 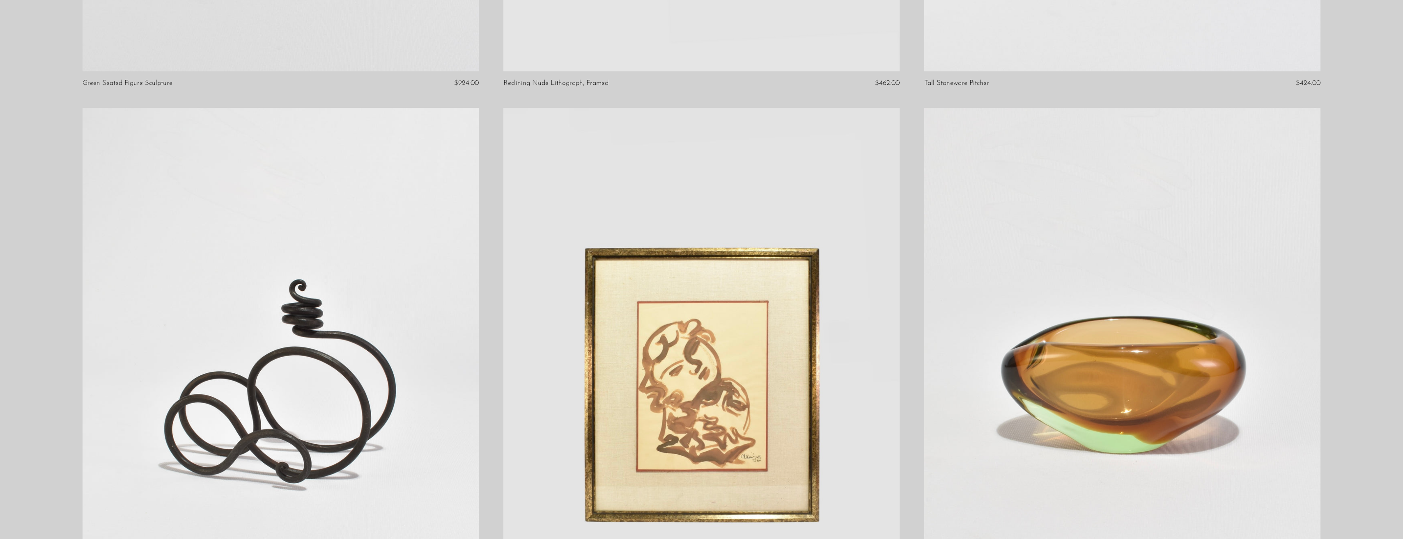 I want to click on a: Tall Stoneware Pitcher, so click(x=957, y=83).